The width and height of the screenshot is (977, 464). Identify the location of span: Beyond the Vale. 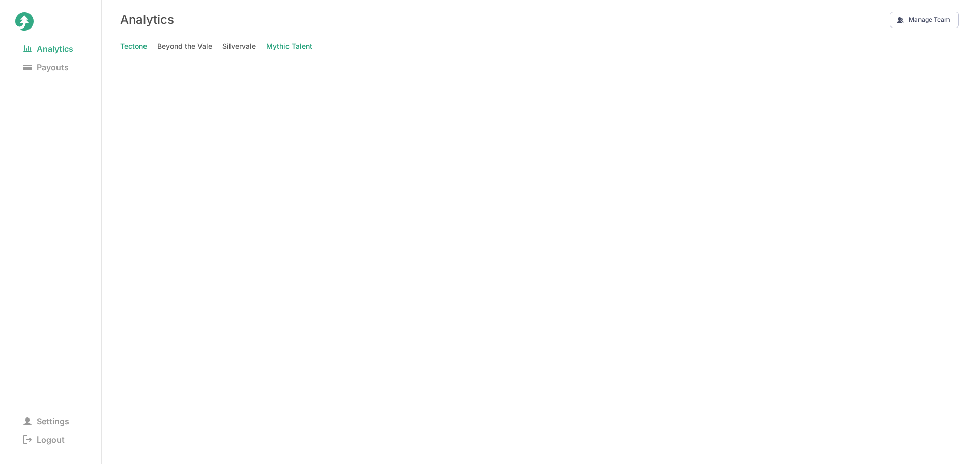
(185, 46).